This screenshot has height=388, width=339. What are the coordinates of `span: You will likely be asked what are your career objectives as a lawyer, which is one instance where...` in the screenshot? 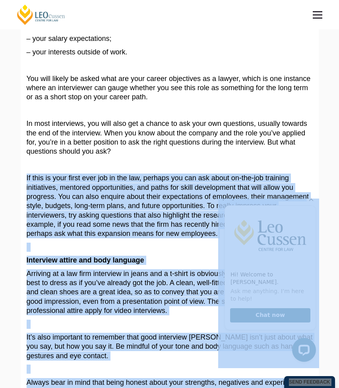 It's located at (168, 88).